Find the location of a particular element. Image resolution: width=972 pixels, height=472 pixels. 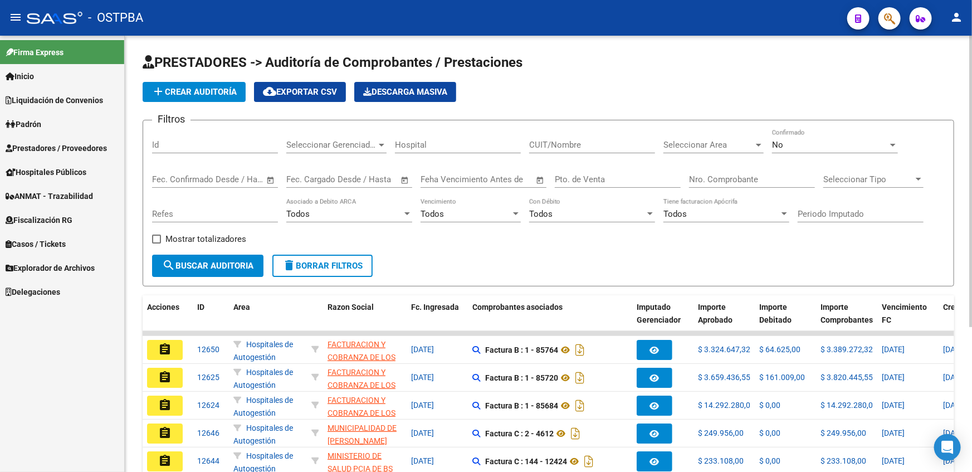

span: Imputado Gerenciador is located at coordinates (659, 313).